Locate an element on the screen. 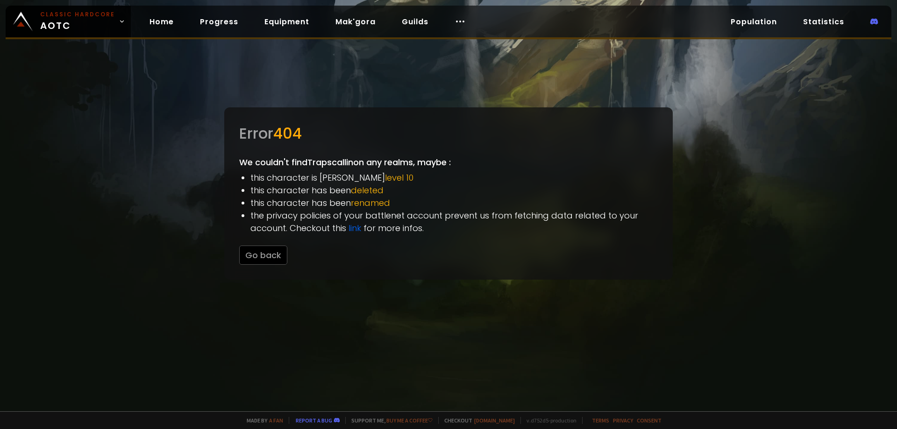 The height and width of the screenshot is (429, 897). a: Go back is located at coordinates (263, 255).